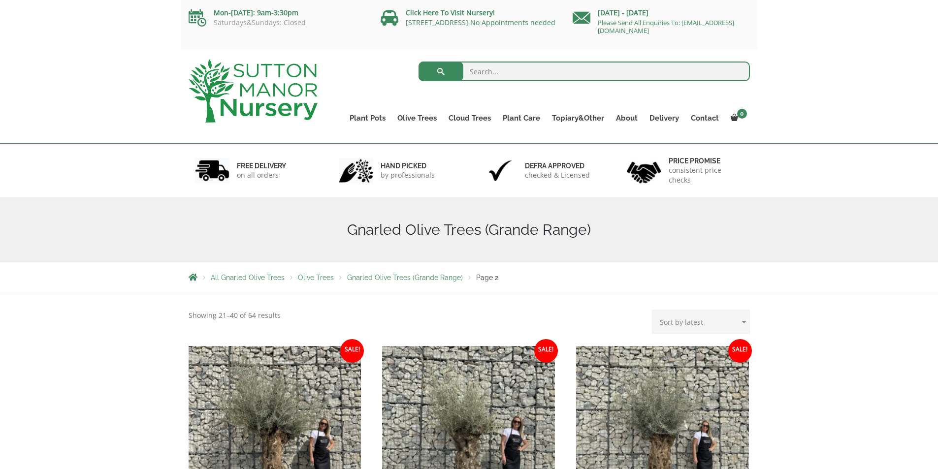 The width and height of the screenshot is (938, 469). Describe the element at coordinates (664, 118) in the screenshot. I see `a: Delivery` at that location.